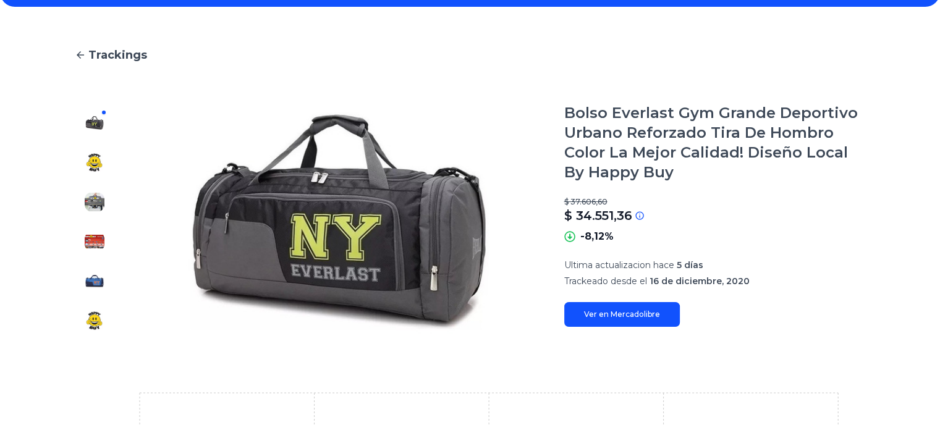 This screenshot has height=425, width=940. What do you see at coordinates (606, 281) in the screenshot?
I see `span: Trackeado desde el` at bounding box center [606, 281].